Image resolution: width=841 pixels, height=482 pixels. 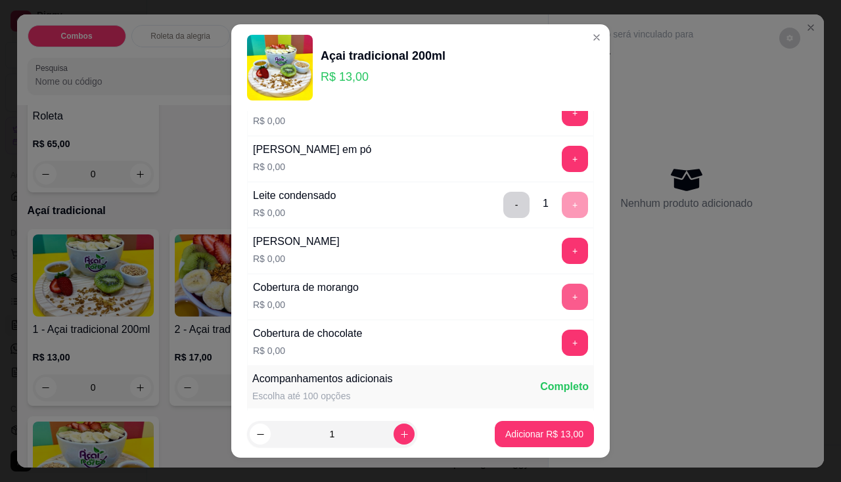 What do you see at coordinates (308, 334) in the screenshot?
I see `div: Cobertura de chocolate` at bounding box center [308, 334].